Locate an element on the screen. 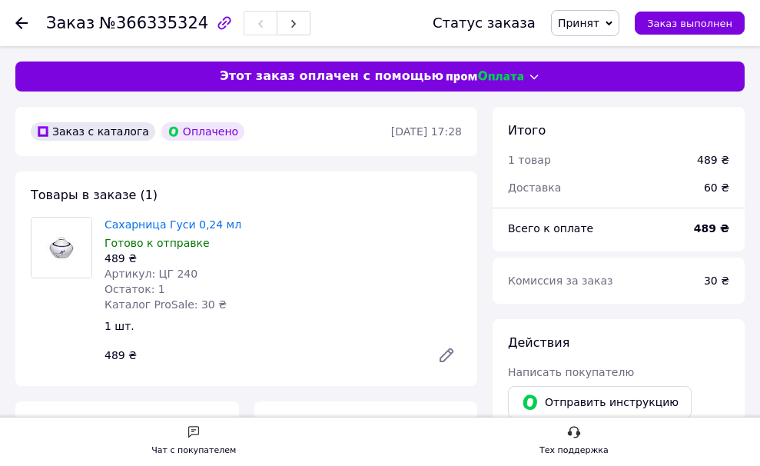  span: Этот заказ оплачен с помощью is located at coordinates (331, 76).